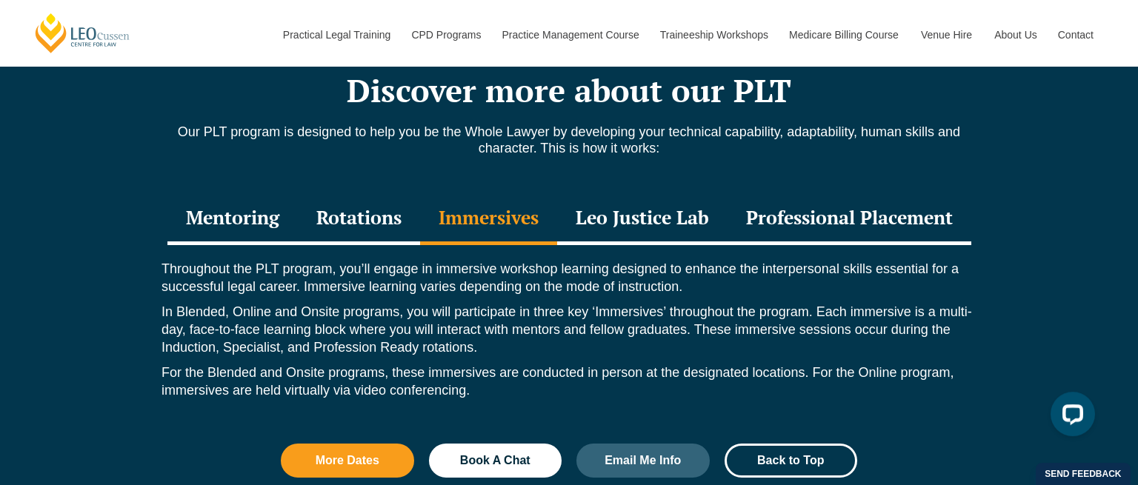 The width and height of the screenshot is (1138, 485). What do you see at coordinates (790, 461) in the screenshot?
I see `span: Back to Top` at bounding box center [790, 461].